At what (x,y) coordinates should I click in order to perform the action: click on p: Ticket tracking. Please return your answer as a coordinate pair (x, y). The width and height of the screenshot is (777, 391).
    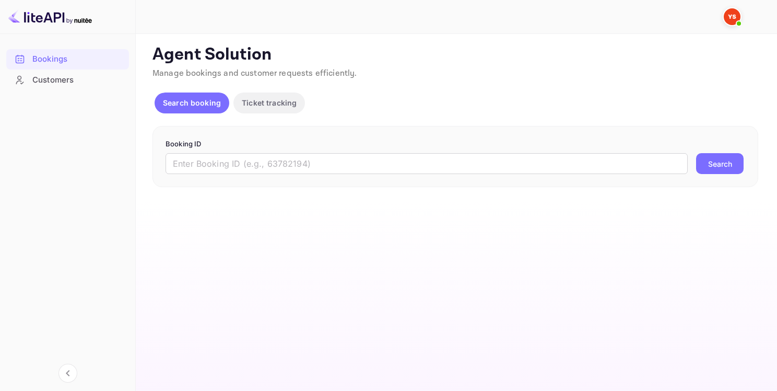
    Looking at the image, I should click on (269, 102).